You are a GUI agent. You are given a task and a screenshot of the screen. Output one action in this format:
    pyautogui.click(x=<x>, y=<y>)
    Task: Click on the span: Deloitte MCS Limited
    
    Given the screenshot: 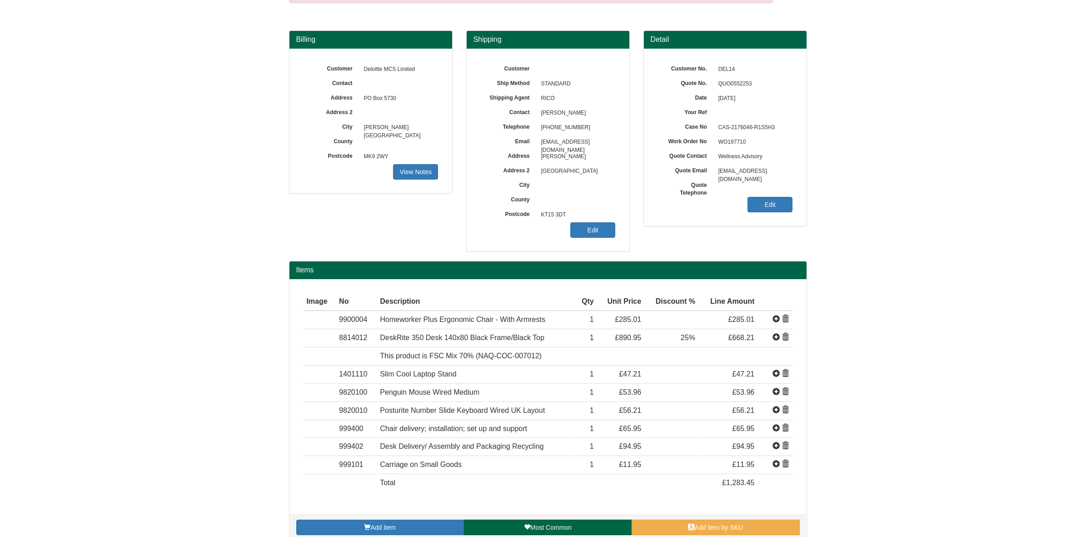 What is the action you would take?
    pyautogui.click(x=399, y=70)
    